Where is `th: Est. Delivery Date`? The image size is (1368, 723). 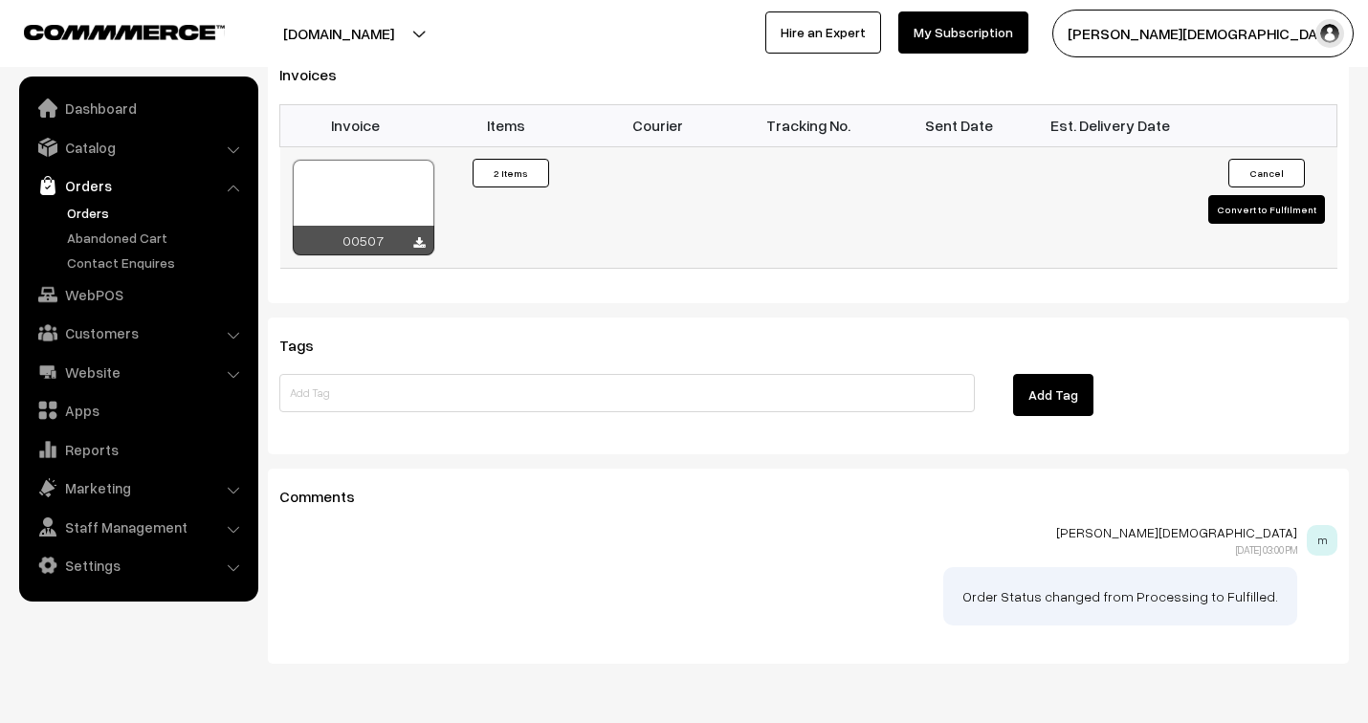
th: Est. Delivery Date is located at coordinates (1111, 125).